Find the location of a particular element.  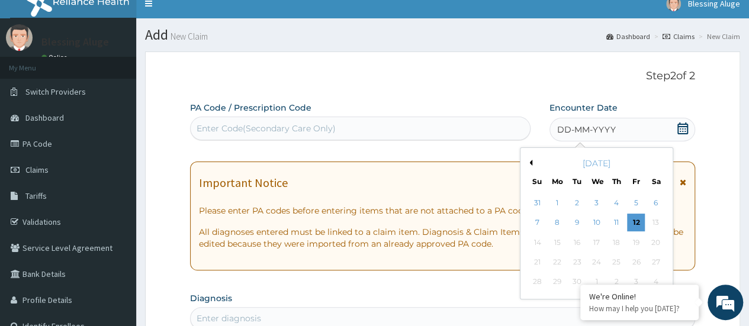

div: Choose Thursday, September 4th, 2025 is located at coordinates (616, 203).